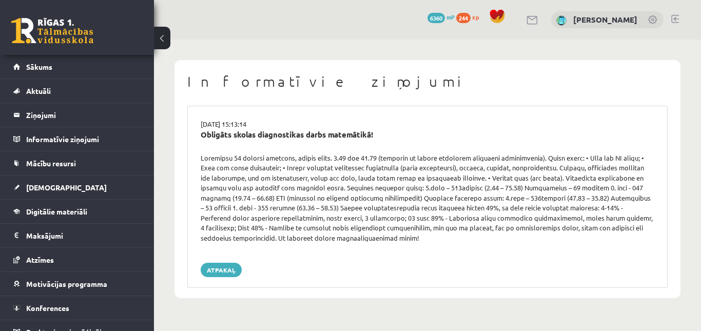 The height and width of the screenshot is (331, 701). Describe the element at coordinates (40, 260) in the screenshot. I see `span: Atzīmes` at that location.